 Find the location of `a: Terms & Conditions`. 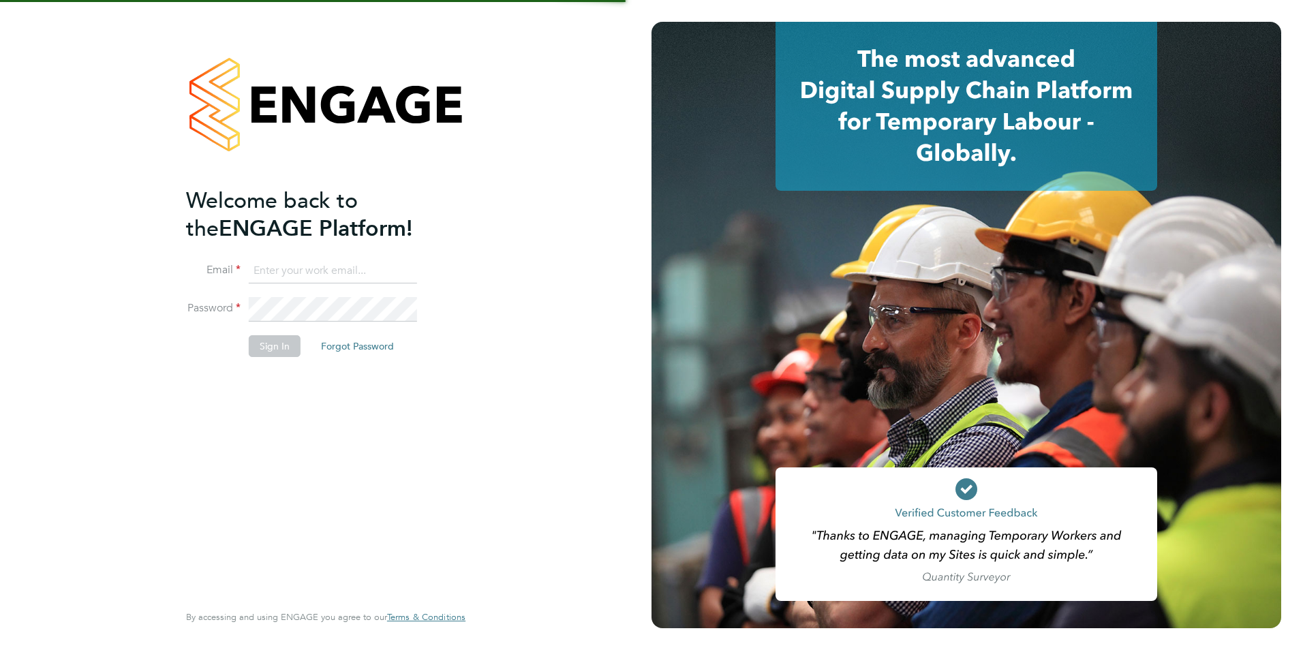

a: Terms & Conditions is located at coordinates (426, 617).